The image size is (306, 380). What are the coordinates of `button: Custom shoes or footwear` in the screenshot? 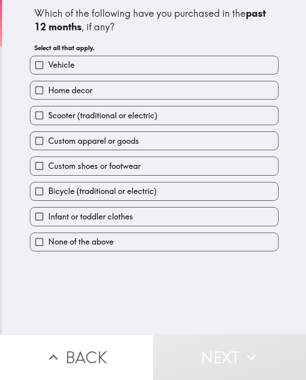 It's located at (154, 166).